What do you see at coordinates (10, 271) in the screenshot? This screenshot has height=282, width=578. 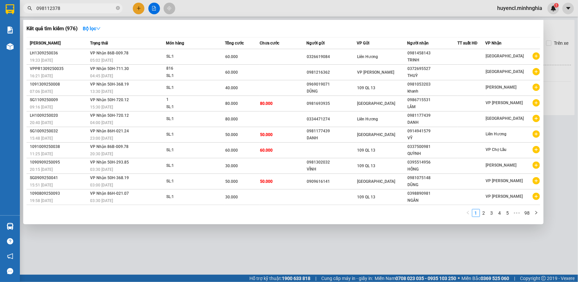 I see `span: message` at bounding box center [10, 271].